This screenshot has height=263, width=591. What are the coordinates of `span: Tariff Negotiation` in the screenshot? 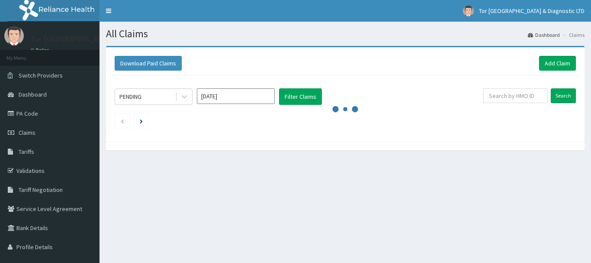 It's located at (41, 190).